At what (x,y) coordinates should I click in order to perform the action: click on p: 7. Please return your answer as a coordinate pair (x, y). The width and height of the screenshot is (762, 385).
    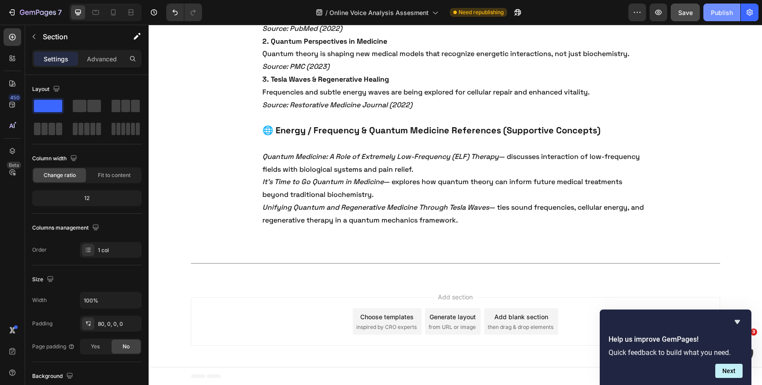
    Looking at the image, I should click on (60, 12).